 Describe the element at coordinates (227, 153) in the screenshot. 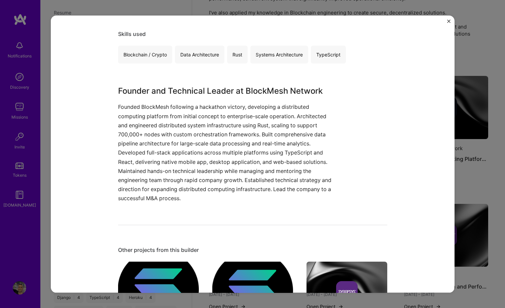

I see `p: Founded BlockMesh following a hackathon victory, developing a distributed computing platform from...` at that location.